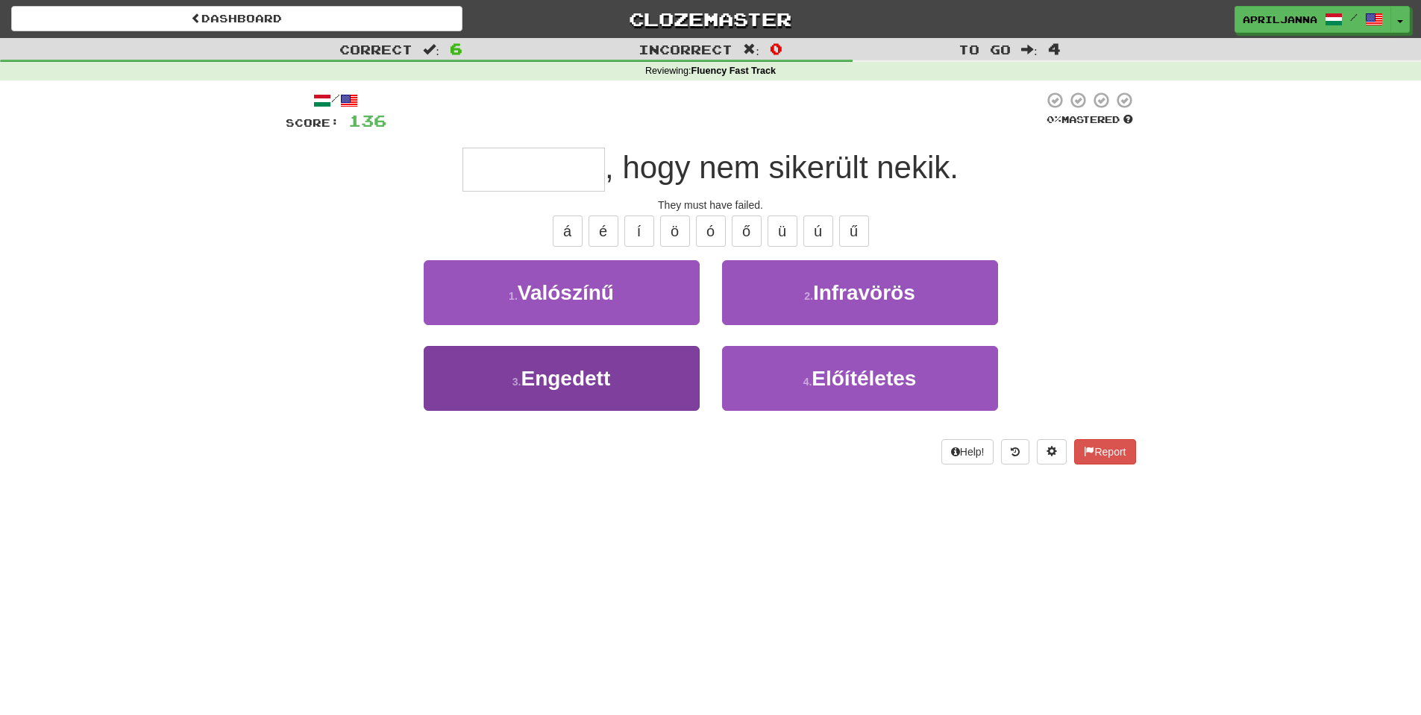 This screenshot has height=715, width=1421. Describe the element at coordinates (367, 120) in the screenshot. I see `span: 136` at that location.